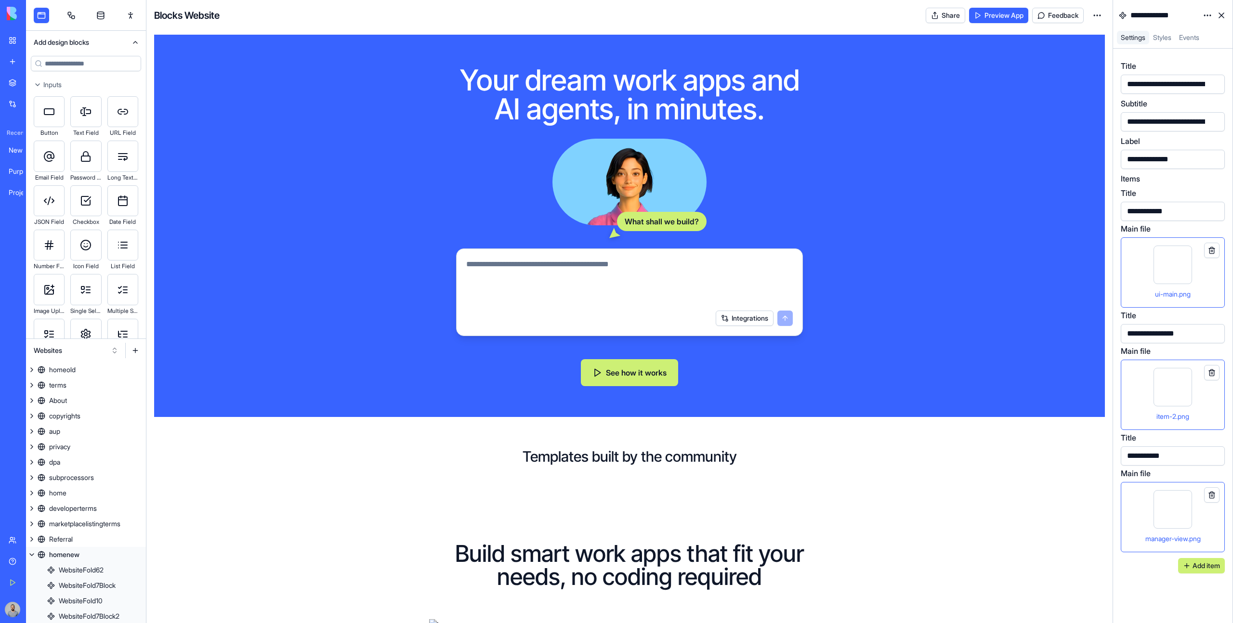  Describe the element at coordinates (87, 586) in the screenshot. I see `div: WebsiteFold7Block` at that location.